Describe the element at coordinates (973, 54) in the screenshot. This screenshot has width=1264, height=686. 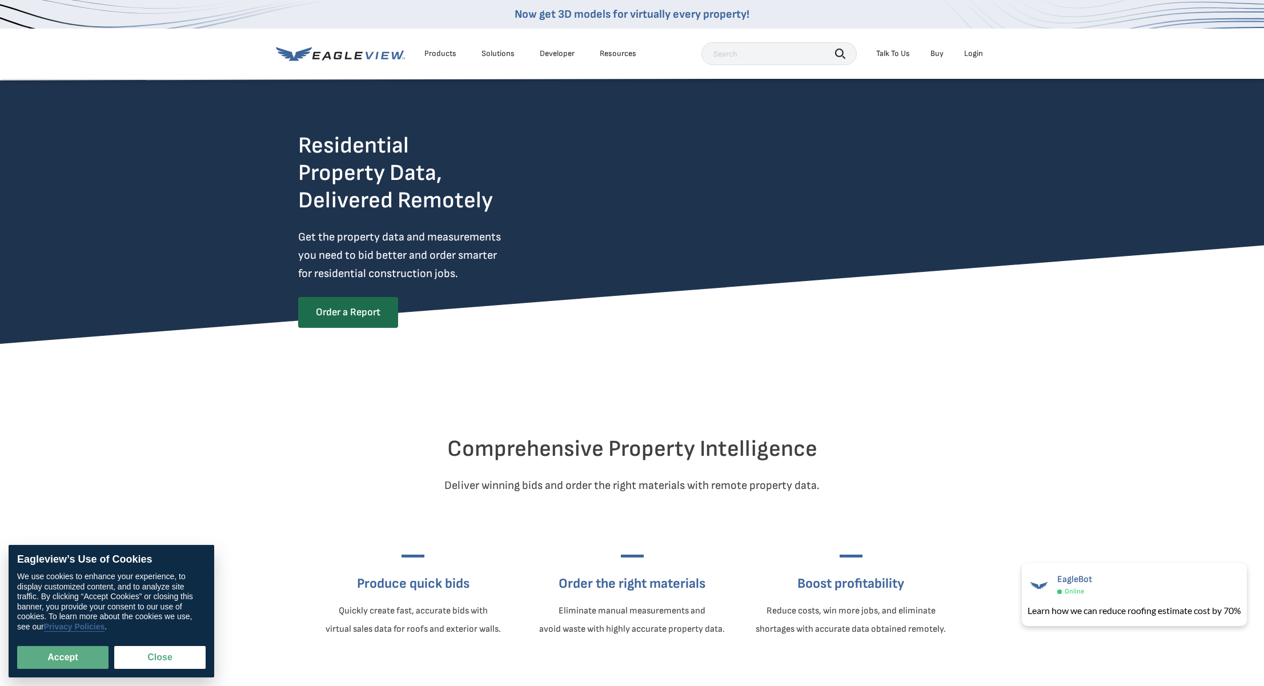
I see `div: Login` at that location.